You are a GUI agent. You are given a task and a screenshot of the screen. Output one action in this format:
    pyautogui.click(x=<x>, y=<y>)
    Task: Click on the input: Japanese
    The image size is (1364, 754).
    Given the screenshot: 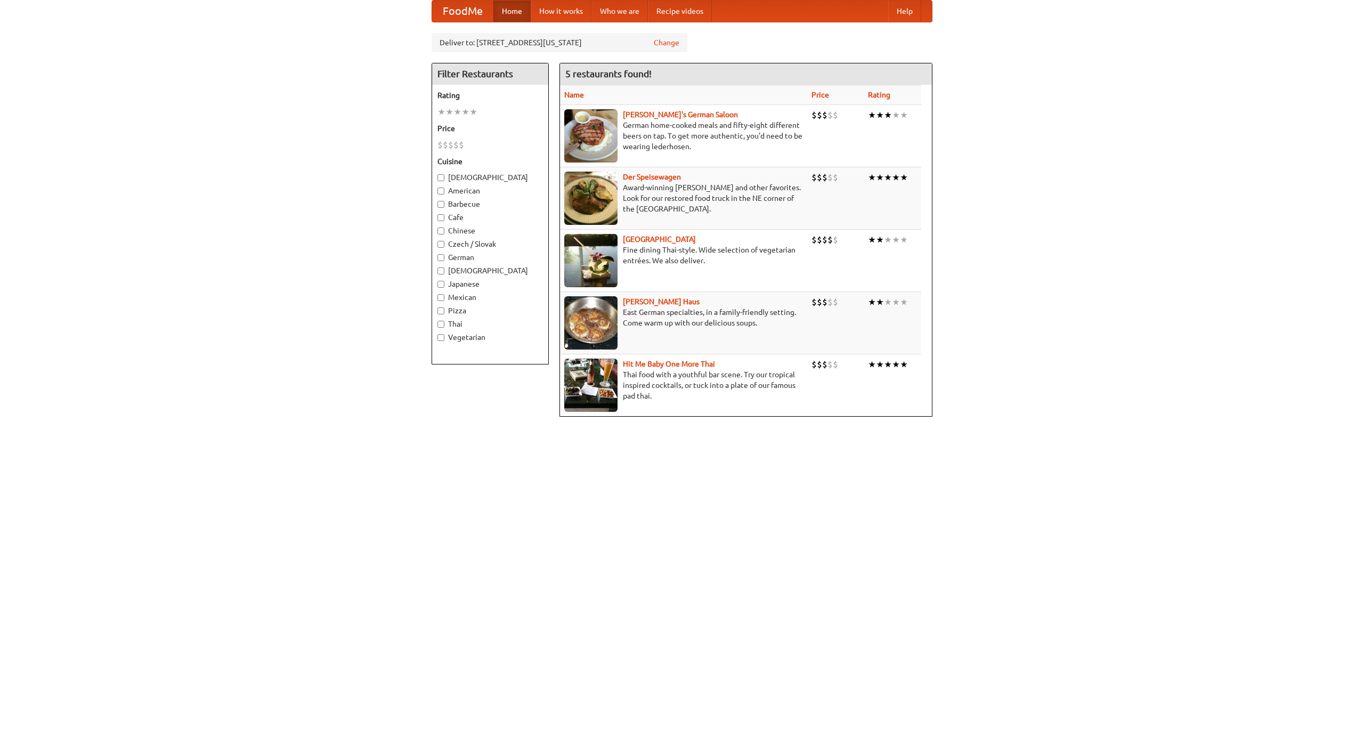 What is the action you would take?
    pyautogui.click(x=440, y=284)
    